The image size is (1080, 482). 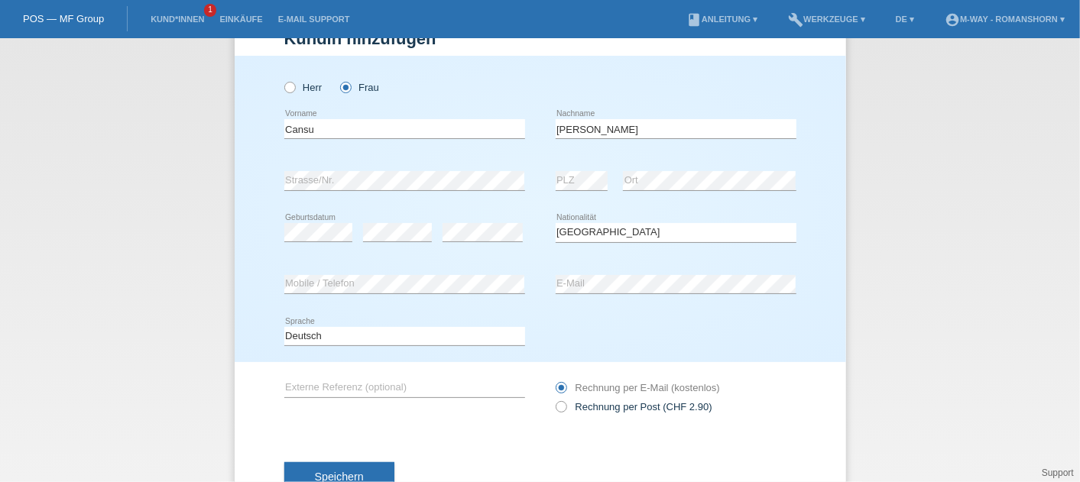 I want to click on a: Support, so click(x=1057, y=473).